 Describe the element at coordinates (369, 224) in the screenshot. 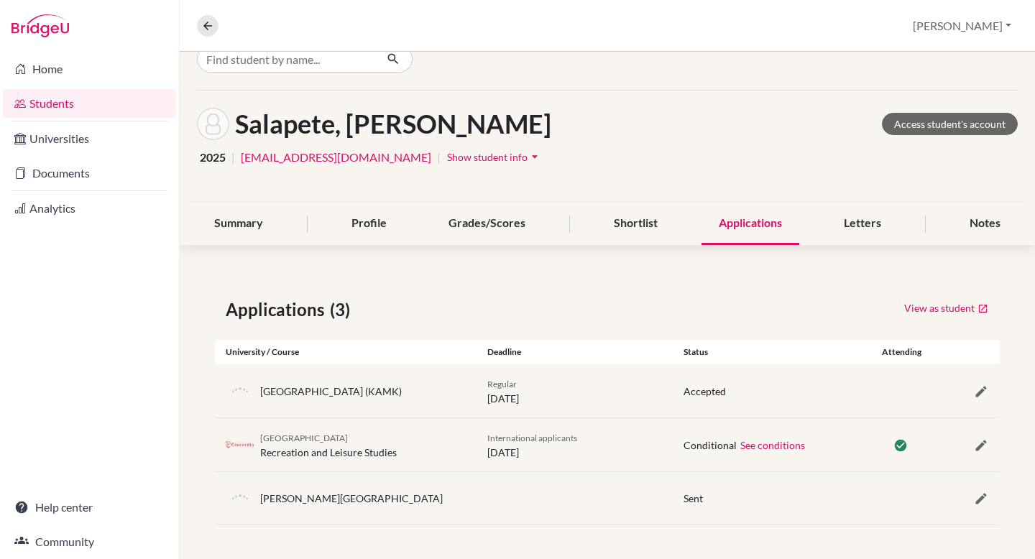

I see `div: Profile` at that location.